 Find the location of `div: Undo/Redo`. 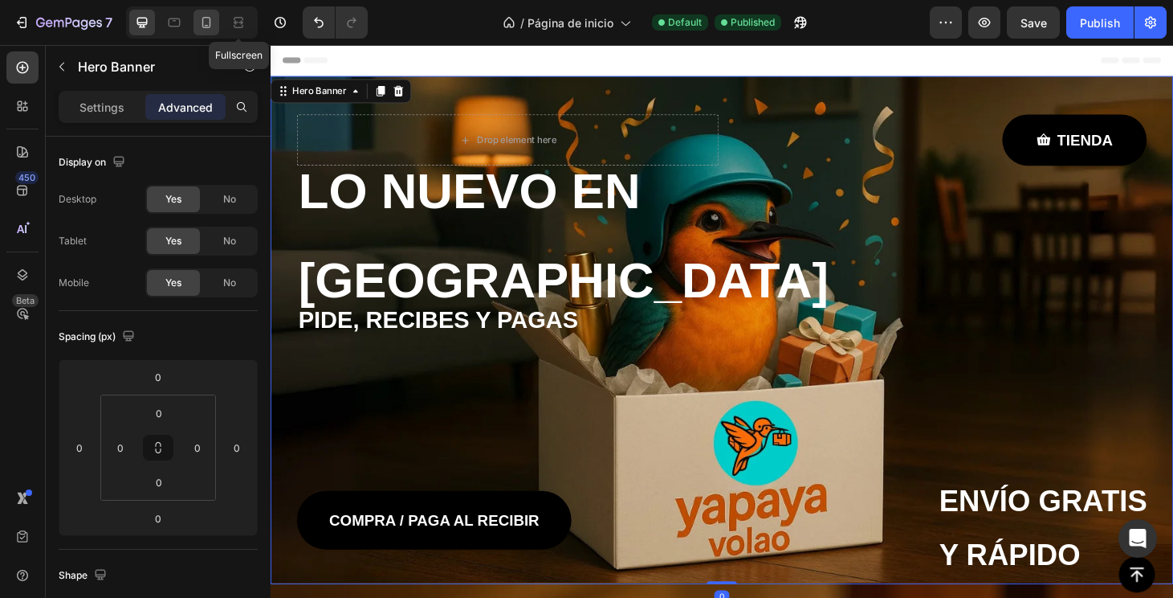

div: Undo/Redo is located at coordinates (335, 22).